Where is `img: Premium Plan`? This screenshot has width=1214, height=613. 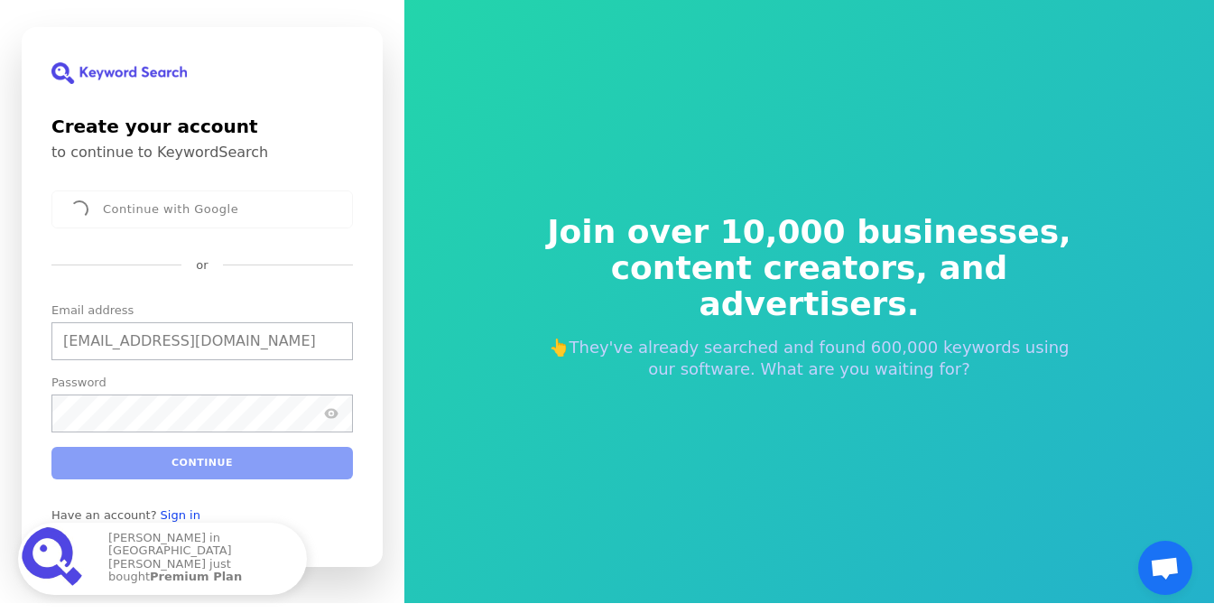
img: Premium Plan is located at coordinates (54, 559).